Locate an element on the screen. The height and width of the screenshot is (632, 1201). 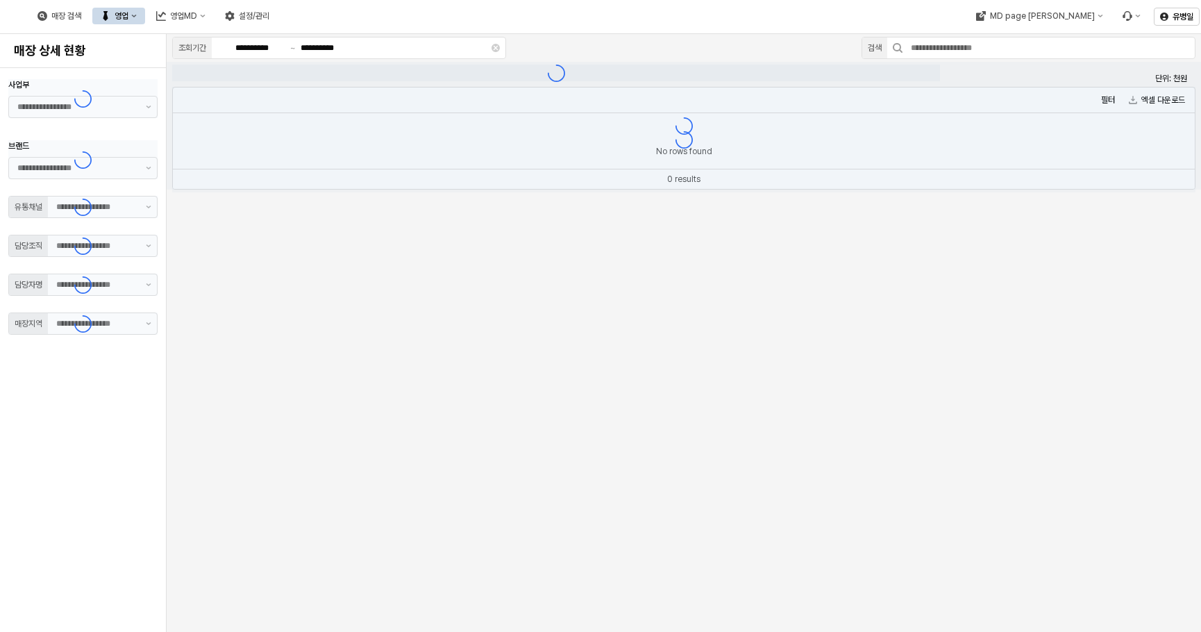
button: 유병일 is located at coordinates (1177, 17).